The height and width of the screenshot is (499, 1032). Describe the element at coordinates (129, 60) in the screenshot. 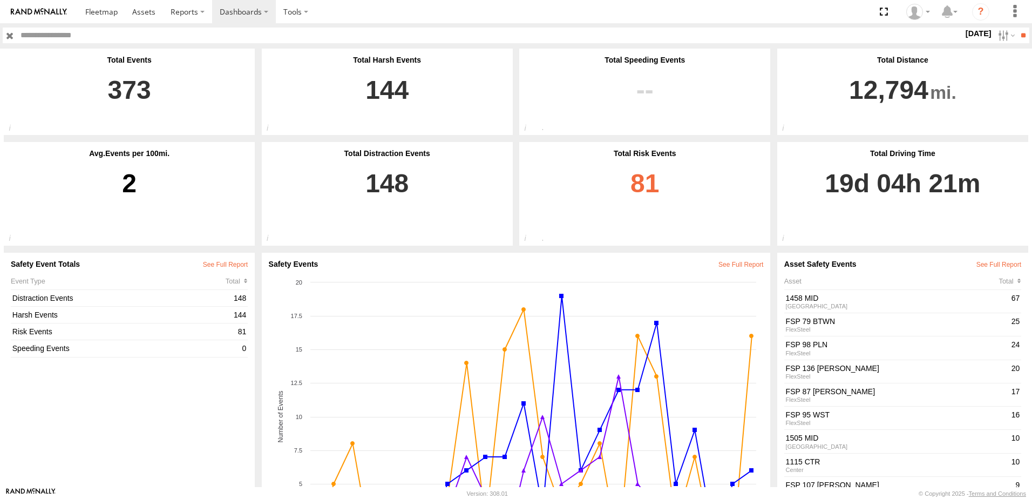

I see `div: Total Events` at that location.